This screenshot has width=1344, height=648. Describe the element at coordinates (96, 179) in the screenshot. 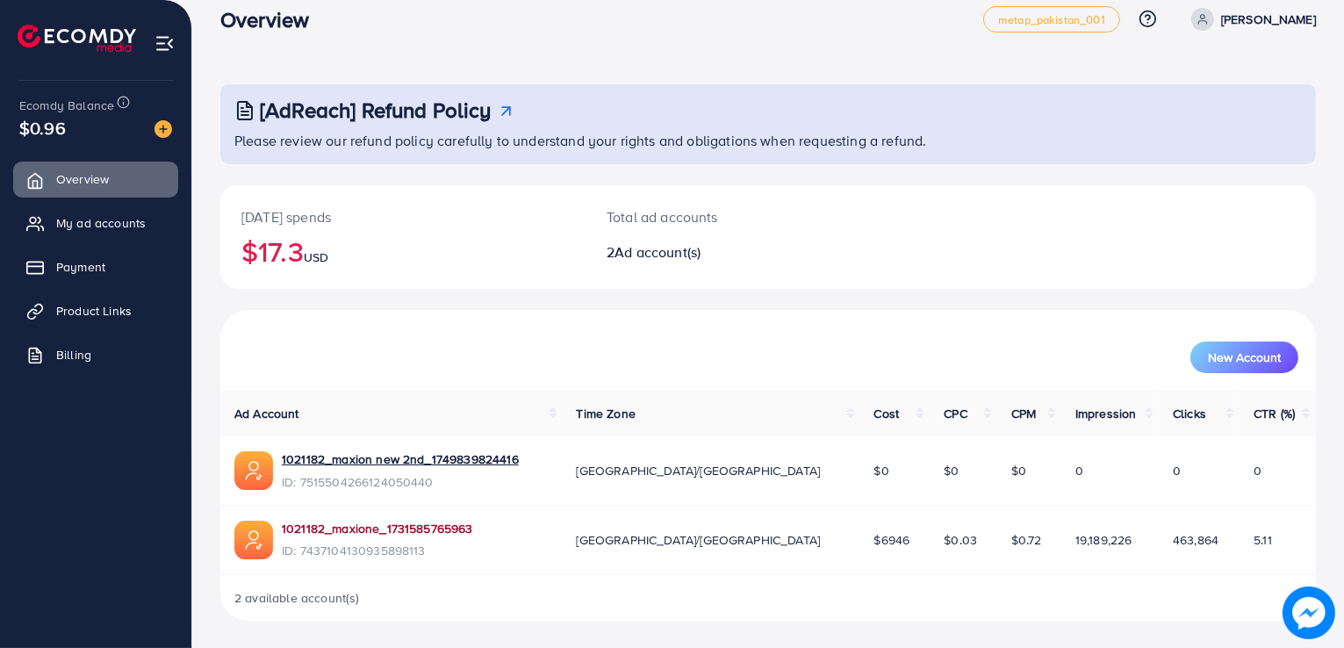

I see `a: Overview` at that location.